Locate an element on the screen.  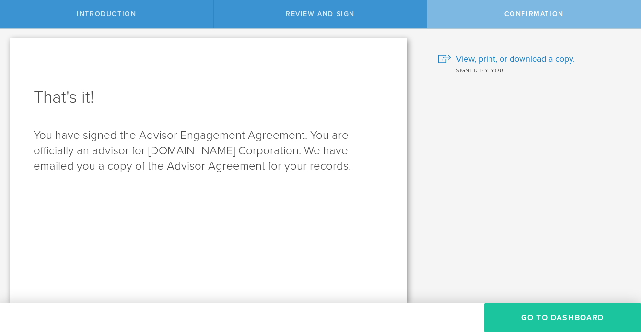
span: View, print, or download a copy. is located at coordinates (515, 59).